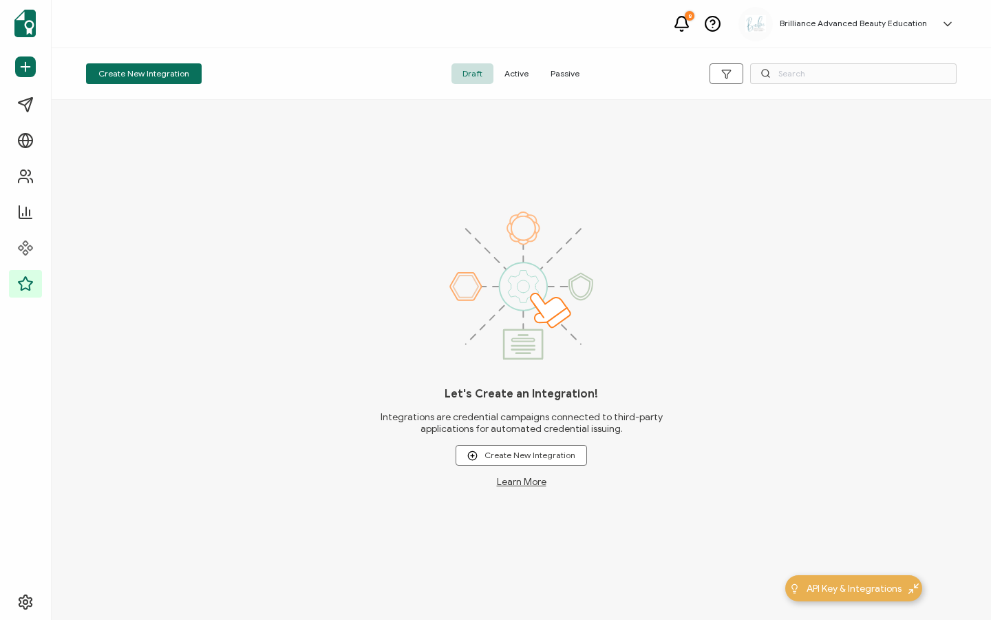 The image size is (991, 620). Describe the element at coordinates (854, 23) in the screenshot. I see `h5: Brilliance Advanced Beauty Education` at that location.